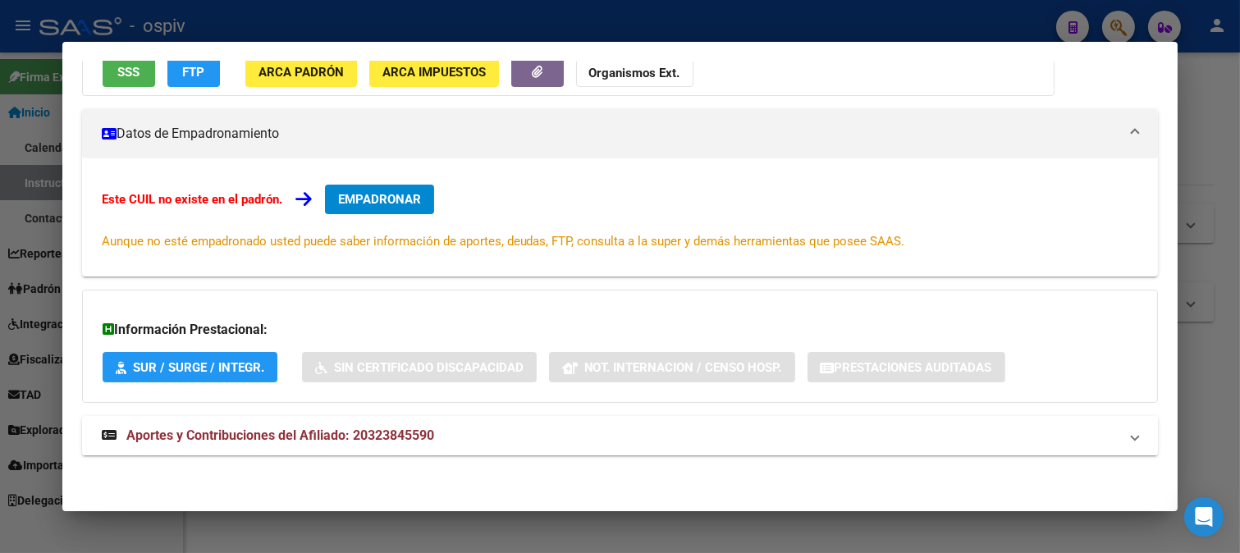 This screenshot has height=553, width=1240. I want to click on span: SUR / SURGE / INTEGR., so click(199, 368).